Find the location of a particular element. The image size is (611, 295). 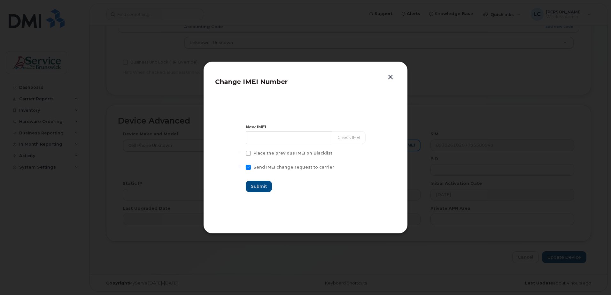

span: Send IMEI change request to carrier is located at coordinates (294, 167).